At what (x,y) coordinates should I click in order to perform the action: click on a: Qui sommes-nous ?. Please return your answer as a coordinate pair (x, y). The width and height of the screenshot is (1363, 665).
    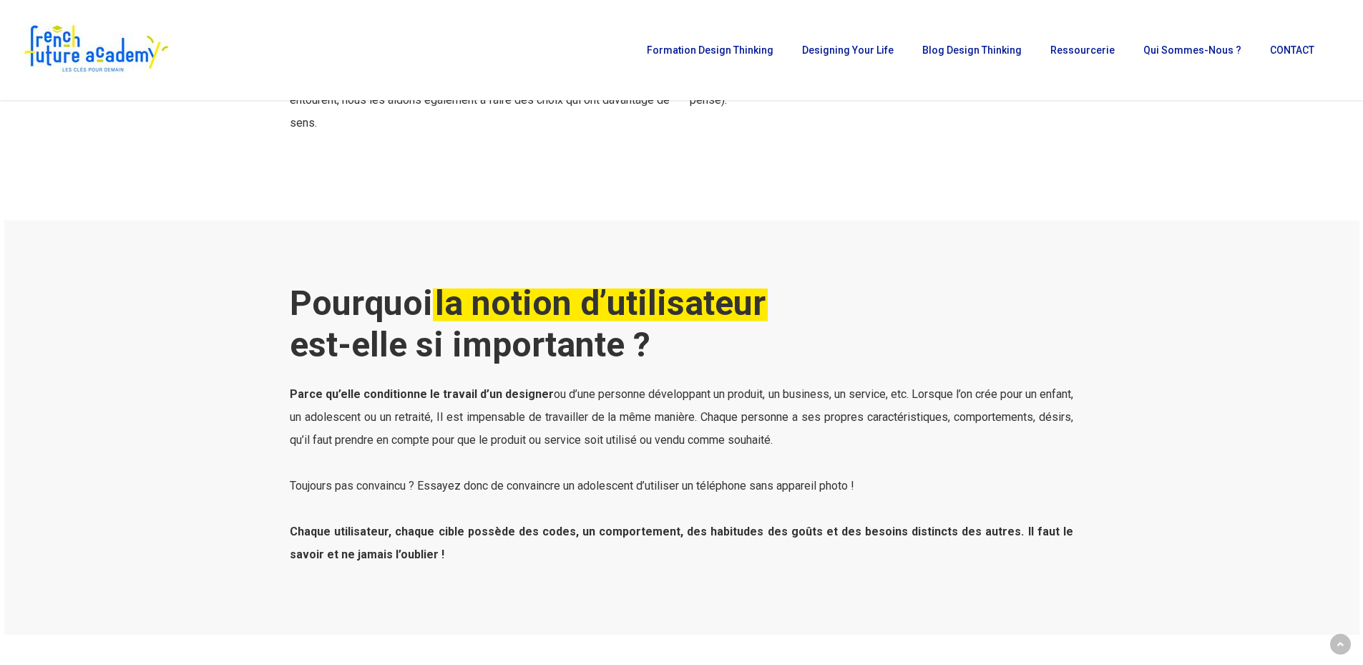
    Looking at the image, I should click on (1192, 50).